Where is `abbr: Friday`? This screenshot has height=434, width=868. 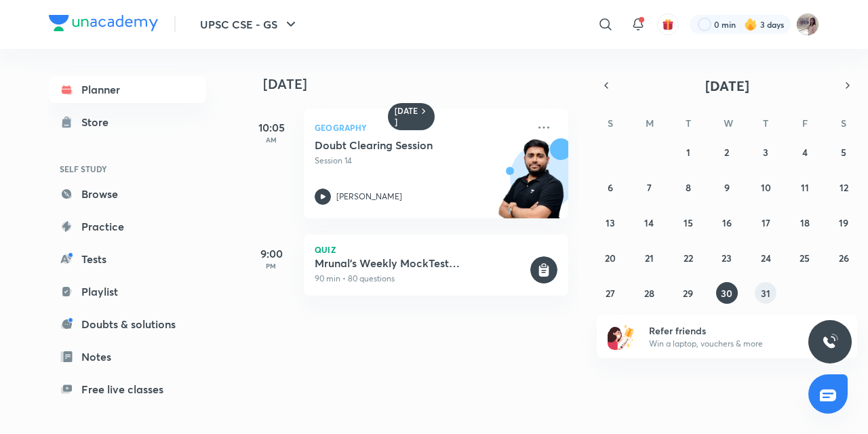 abbr: Friday is located at coordinates (805, 123).